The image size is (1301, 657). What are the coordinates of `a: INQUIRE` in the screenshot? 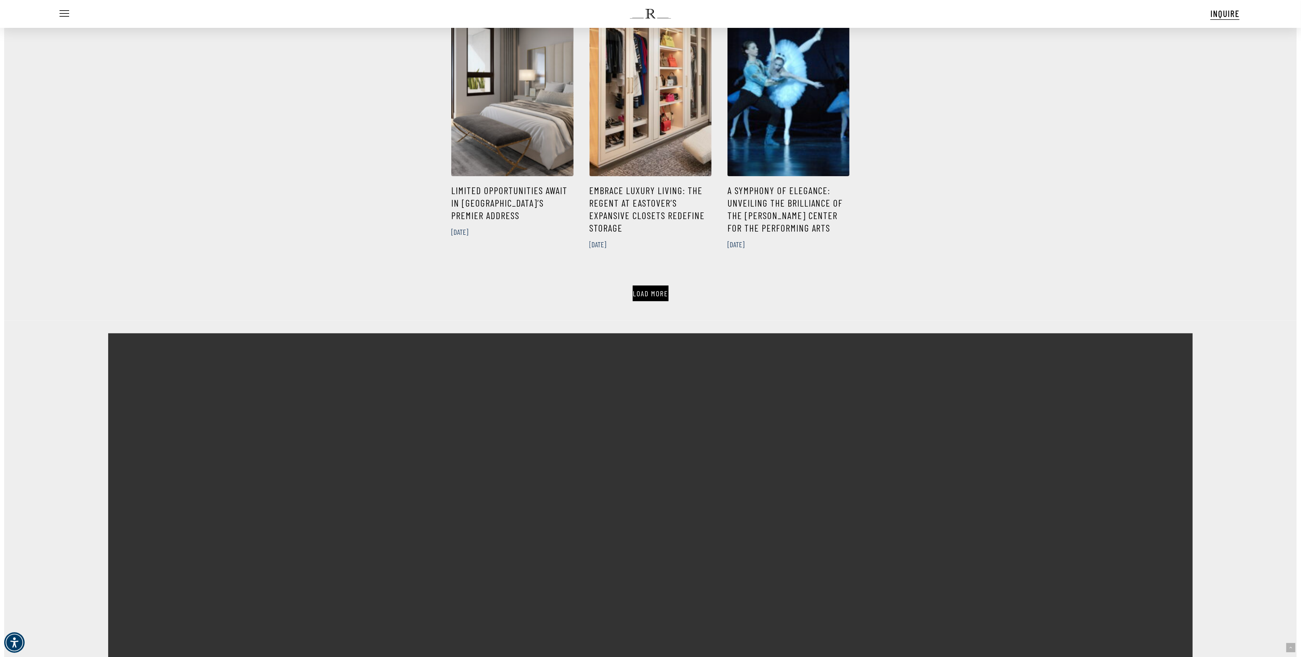 It's located at (1225, 13).